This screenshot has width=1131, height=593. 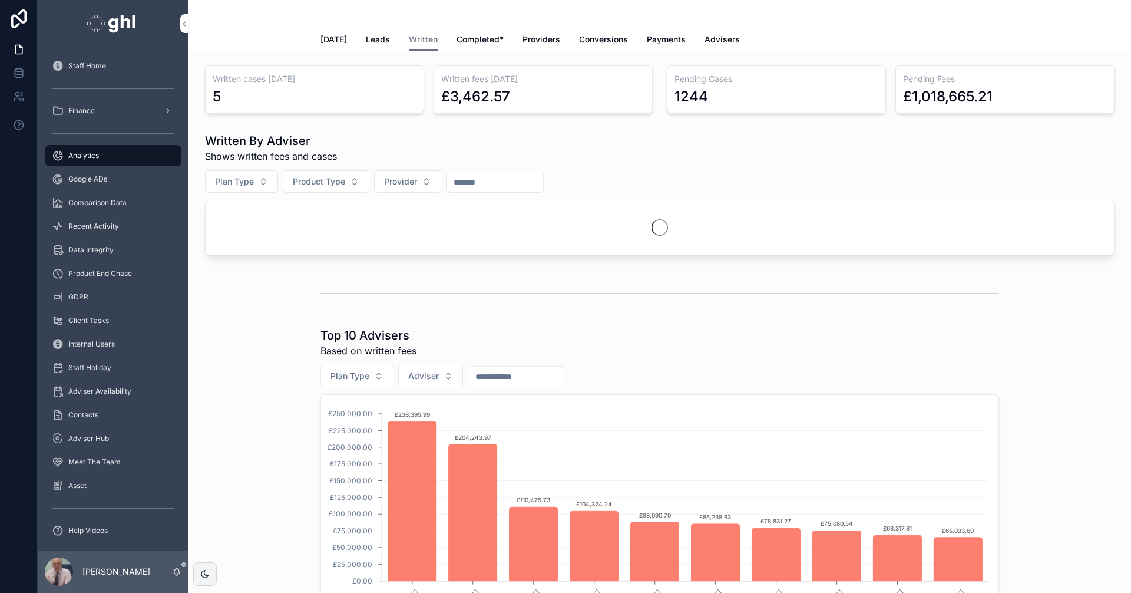 I want to click on span: Meet The Team, so click(x=94, y=462).